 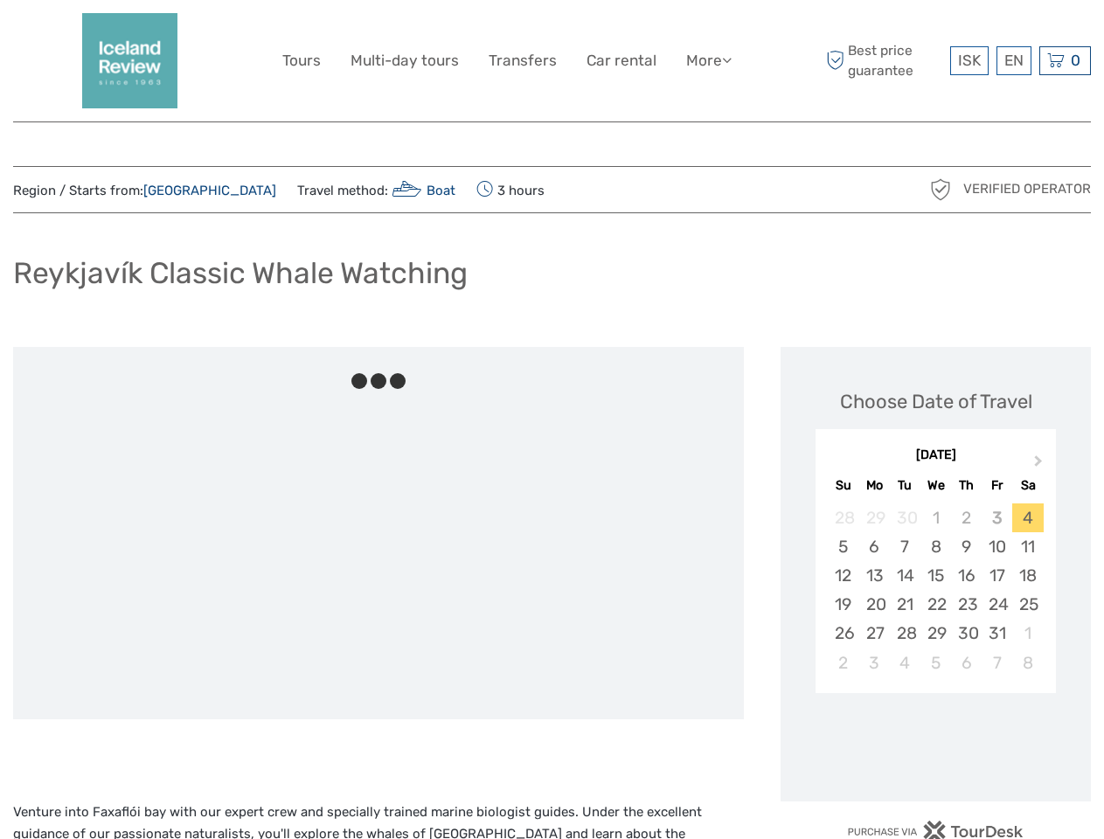 What do you see at coordinates (940, 190) in the screenshot?
I see `img: verified_operator_grey_128.png` at bounding box center [940, 190].